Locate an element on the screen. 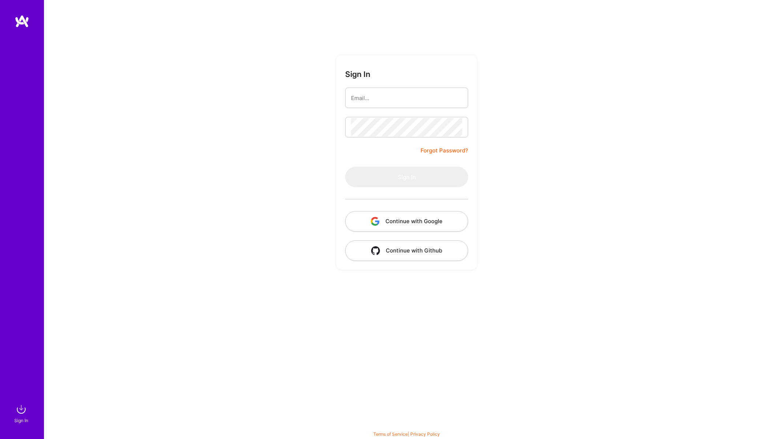  img: sign in is located at coordinates (21, 409).